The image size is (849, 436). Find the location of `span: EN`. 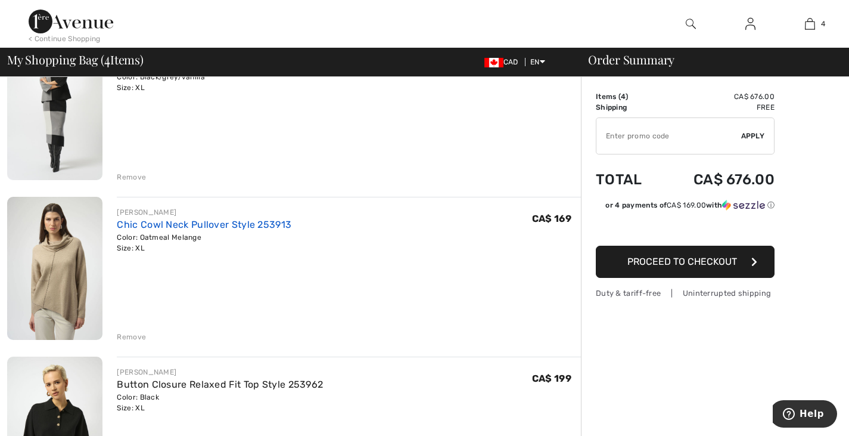

span: EN is located at coordinates (538, 62).